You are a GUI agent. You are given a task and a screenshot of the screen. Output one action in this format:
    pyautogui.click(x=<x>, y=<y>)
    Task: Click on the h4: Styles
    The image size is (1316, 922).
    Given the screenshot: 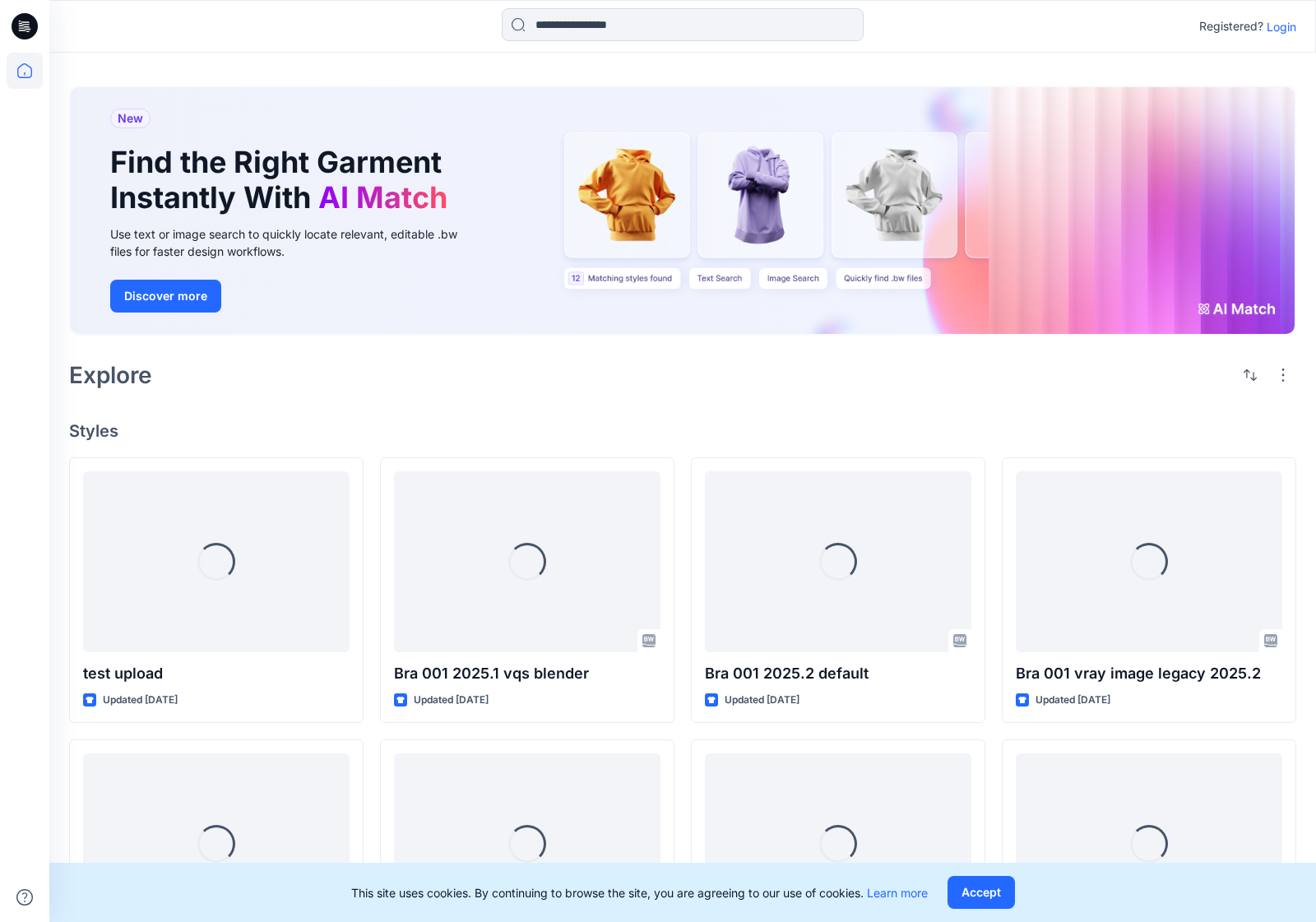 What is the action you would take?
    pyautogui.click(x=682, y=431)
    